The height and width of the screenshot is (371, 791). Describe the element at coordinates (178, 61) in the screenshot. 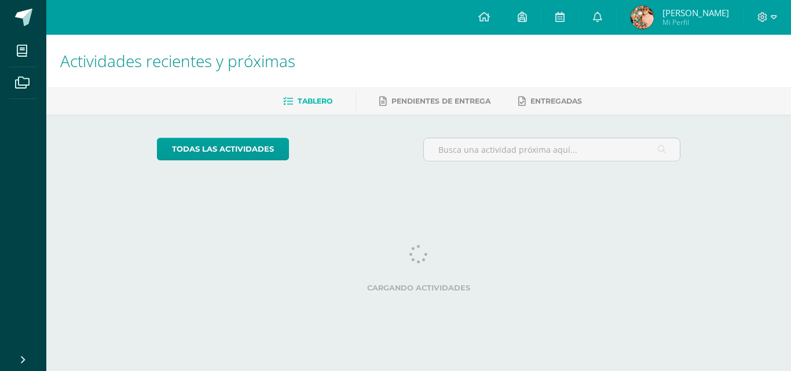

I see `span: Actividades recientes y próximas` at that location.